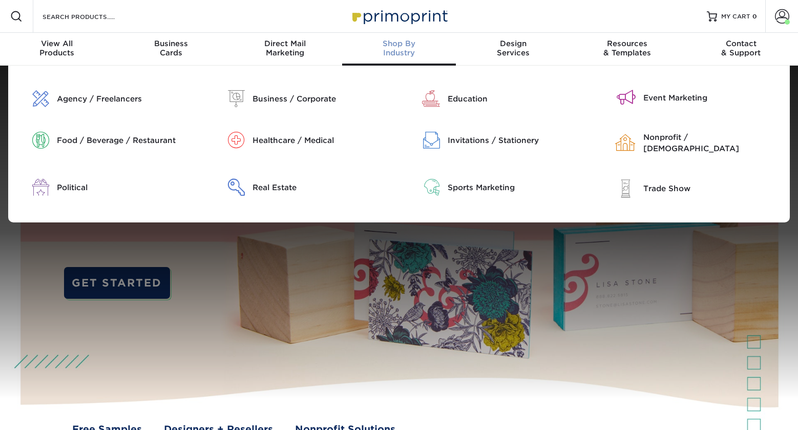  Describe the element at coordinates (285, 44) in the screenshot. I see `span: Direct Mail` at that location.